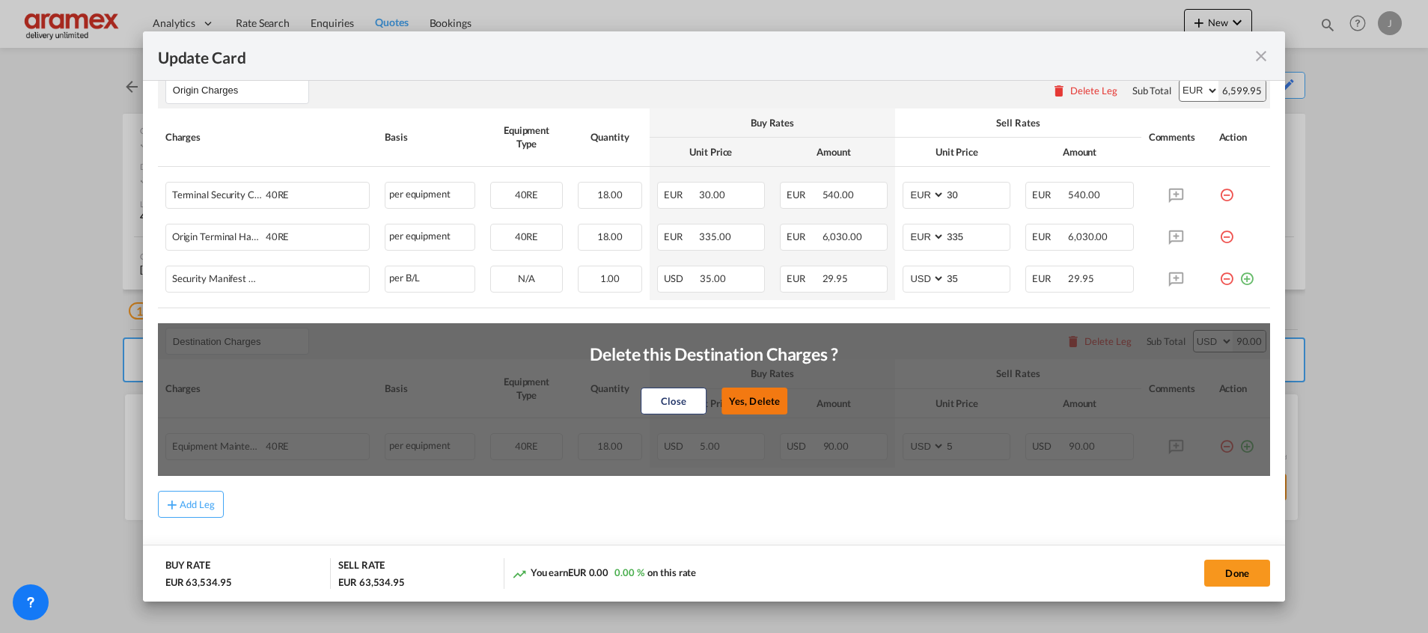 Image resolution: width=1428 pixels, height=633 pixels. What do you see at coordinates (362, 567) in the screenshot?
I see `div: SELL RATE` at bounding box center [362, 567].